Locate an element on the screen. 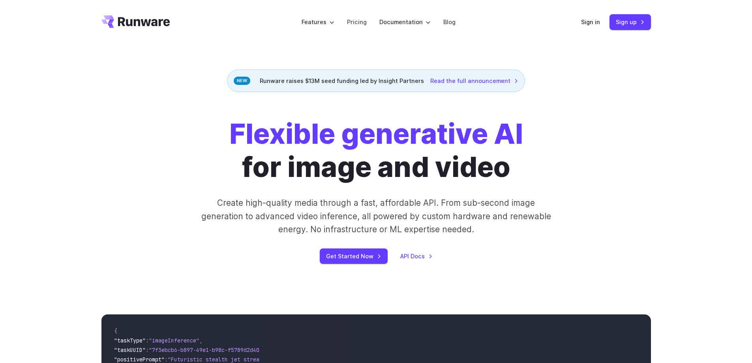 The image size is (752, 363). span: "imageInference" is located at coordinates (174, 340).